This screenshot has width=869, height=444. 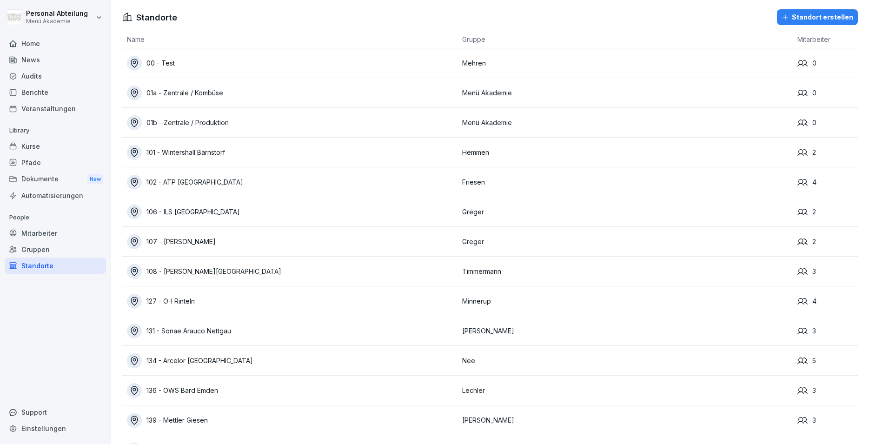 What do you see at coordinates (55, 76) in the screenshot?
I see `div: Audits` at bounding box center [55, 76].